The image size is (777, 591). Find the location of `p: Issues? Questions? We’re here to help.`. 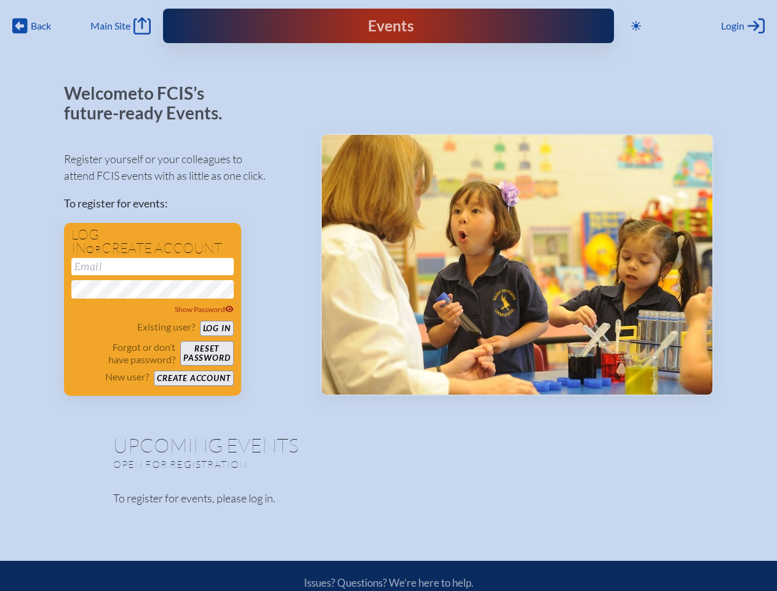

p: Issues? Questions? We’re here to help. is located at coordinates (389, 582).